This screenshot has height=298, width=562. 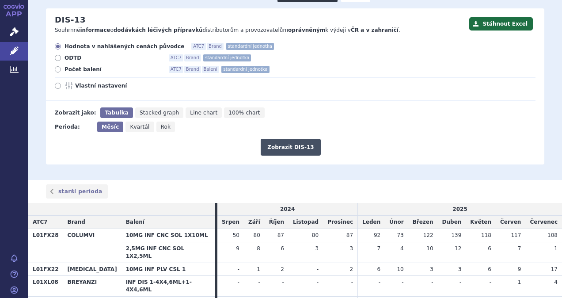 What do you see at coordinates (124, 86) in the screenshot?
I see `span: Vlastní nastavení` at bounding box center [124, 86].